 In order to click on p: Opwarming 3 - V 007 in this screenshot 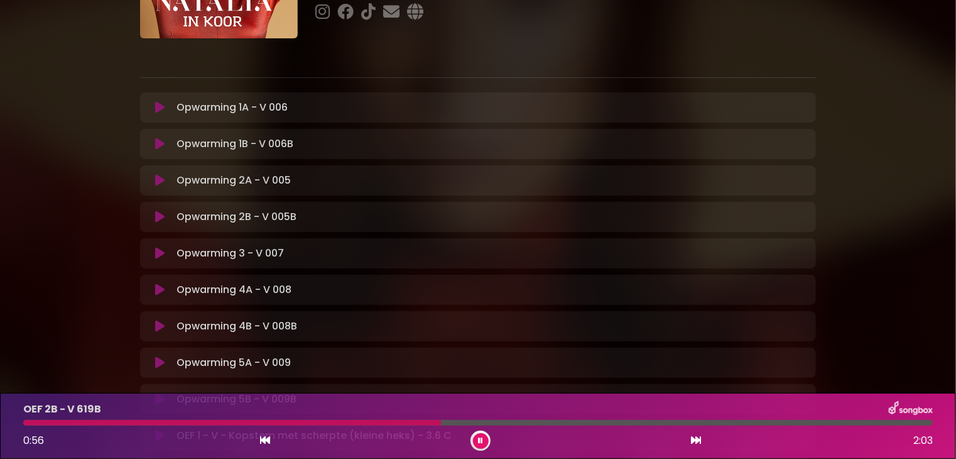, I will do `click(231, 253)`.